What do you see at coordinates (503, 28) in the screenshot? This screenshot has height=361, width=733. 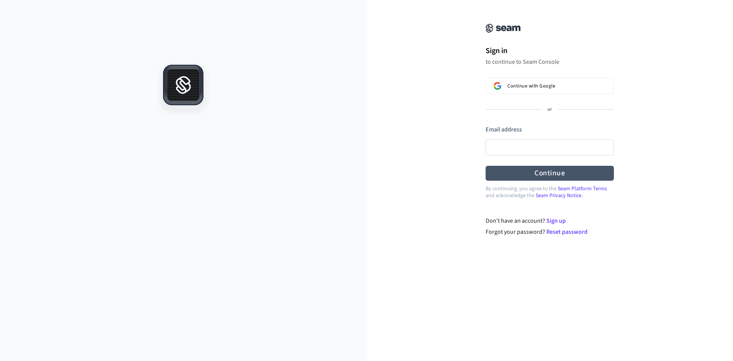 I see `img: Seam Console` at bounding box center [503, 28].